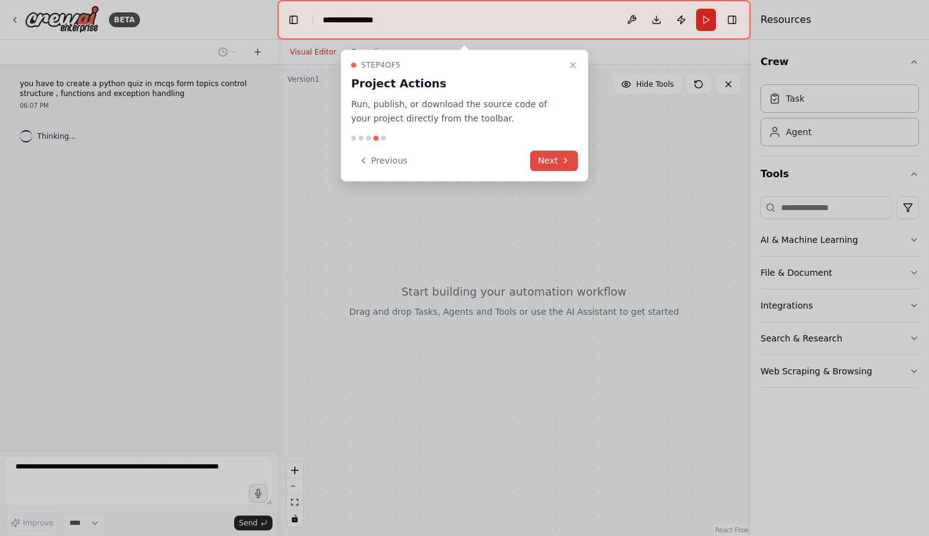  I want to click on button: Hide left sidebar, so click(294, 20).